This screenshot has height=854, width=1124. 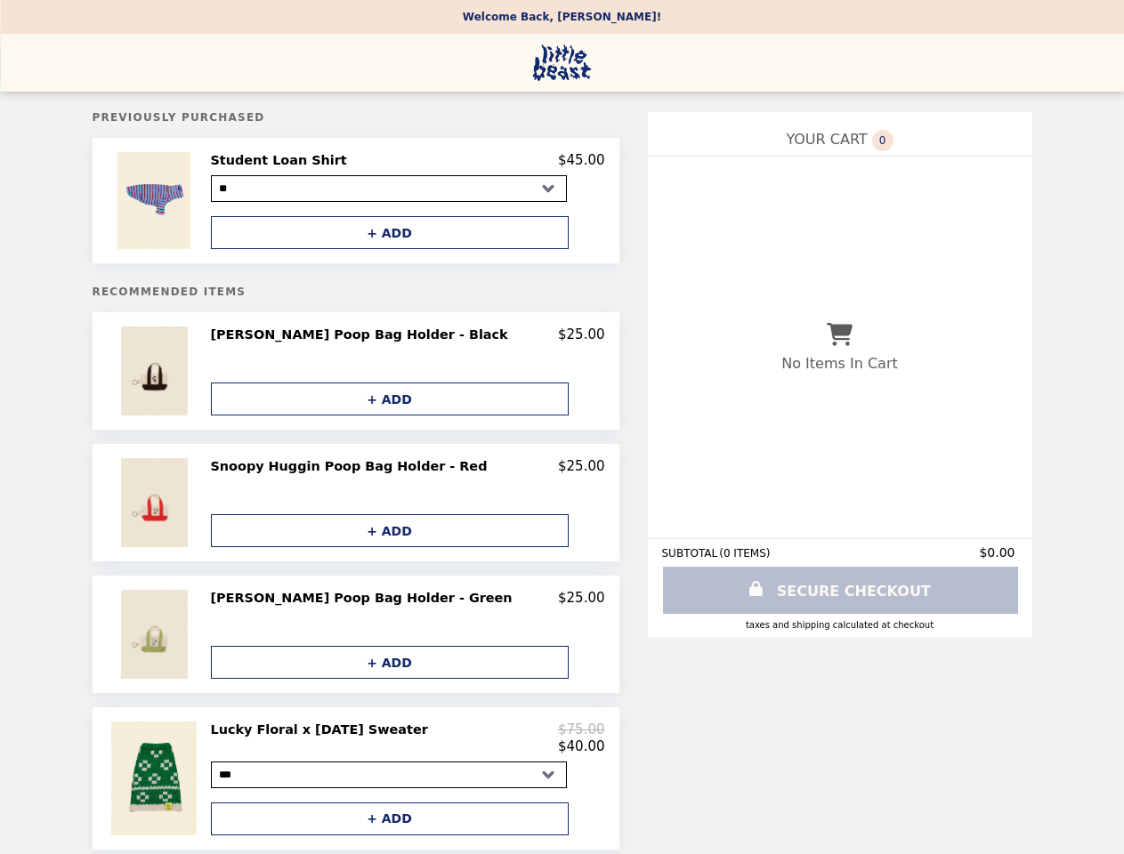 What do you see at coordinates (839, 363) in the screenshot?
I see `p: No Items In Cart` at bounding box center [839, 363].